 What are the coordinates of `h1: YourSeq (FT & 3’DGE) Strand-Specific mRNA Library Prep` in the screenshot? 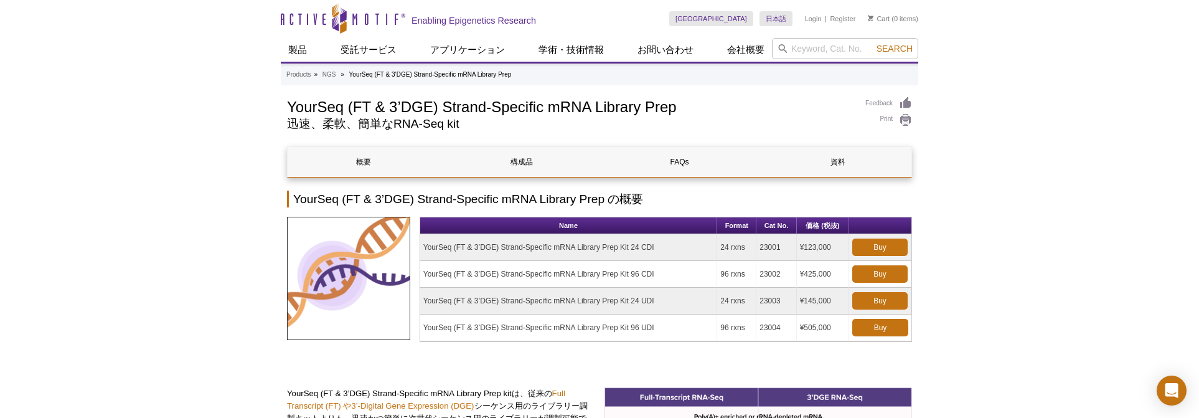 It's located at (569, 106).